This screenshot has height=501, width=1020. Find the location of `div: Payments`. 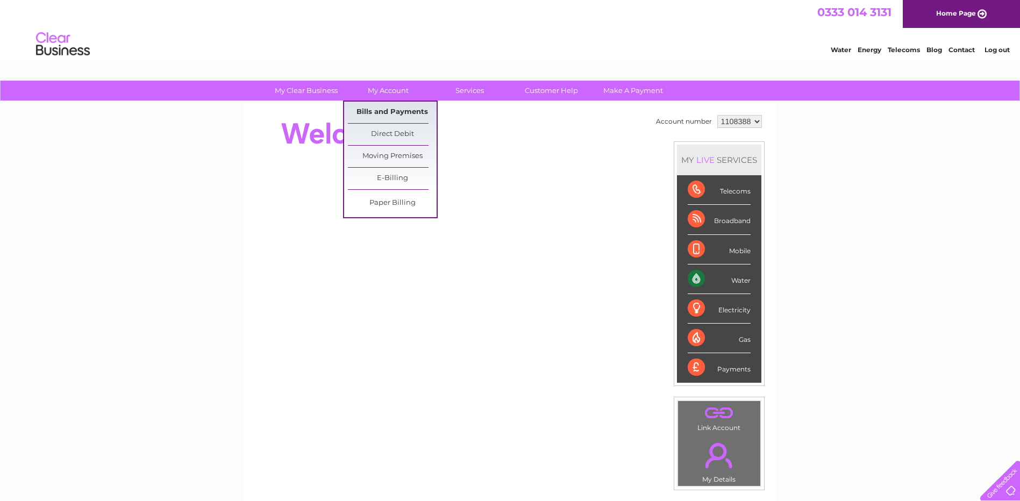

div: Payments is located at coordinates (719, 368).